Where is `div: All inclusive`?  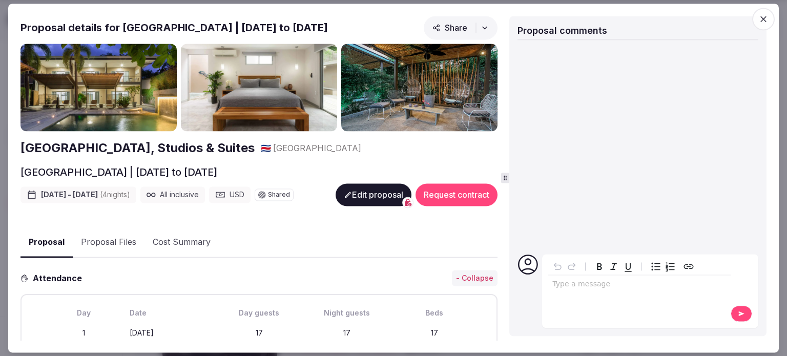 div: All inclusive is located at coordinates (173, 195).